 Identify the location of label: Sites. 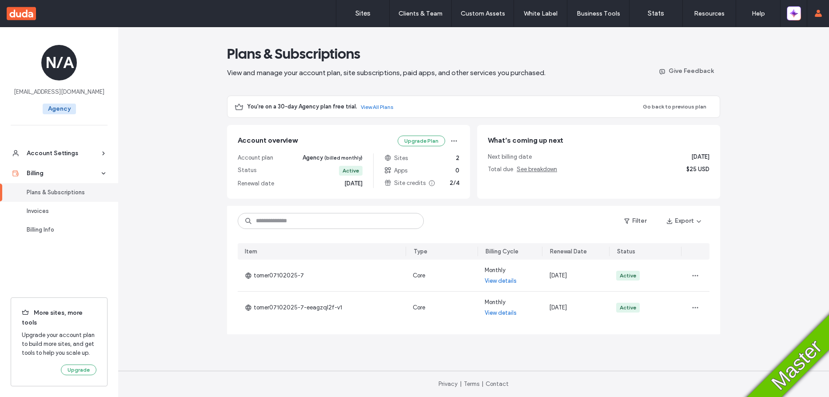
(363, 13).